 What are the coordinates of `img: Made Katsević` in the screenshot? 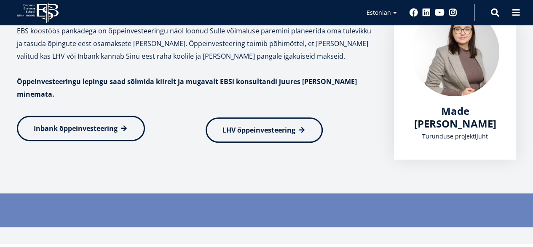 It's located at (455, 52).